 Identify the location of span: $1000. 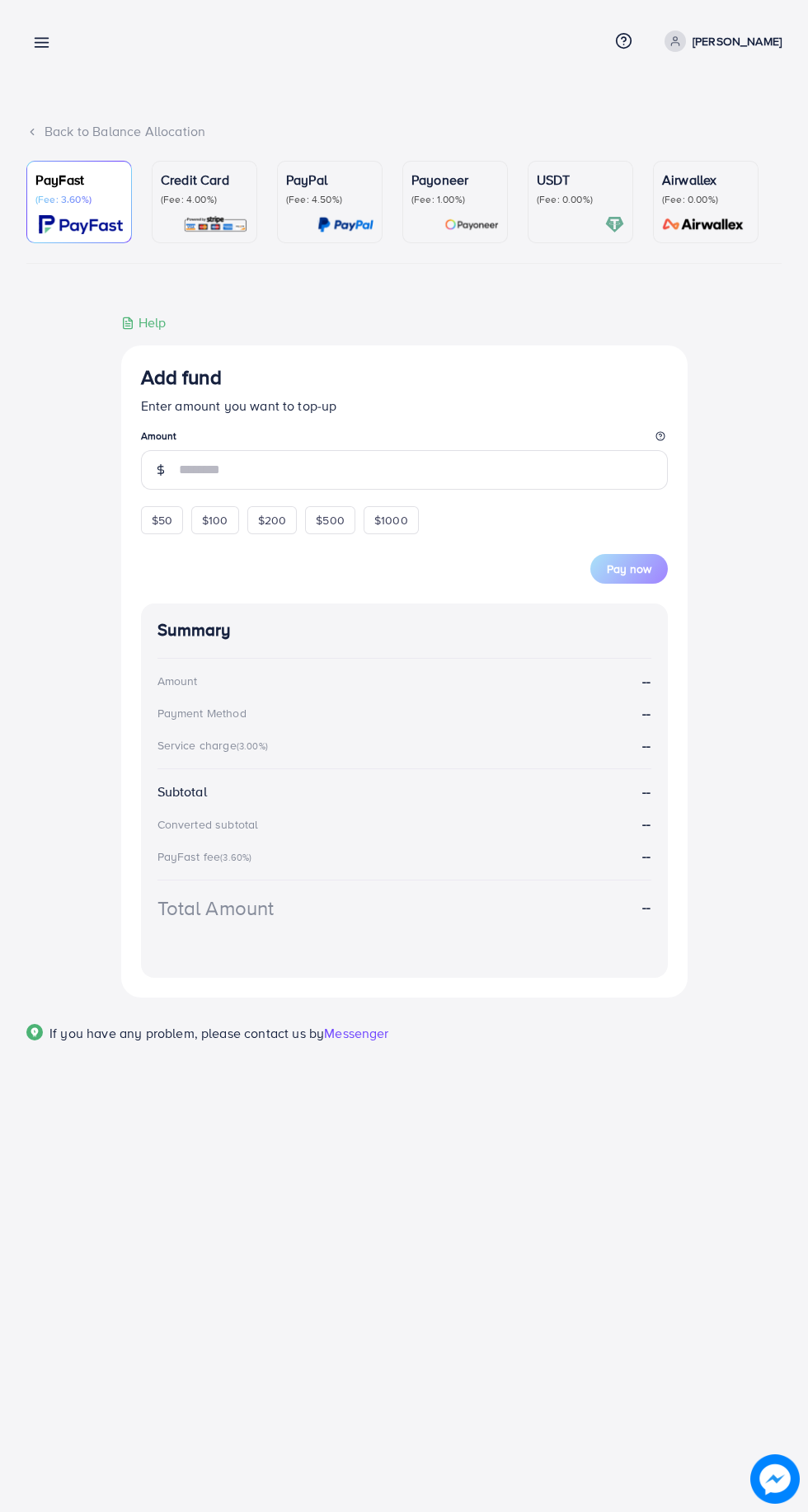
(391, 521).